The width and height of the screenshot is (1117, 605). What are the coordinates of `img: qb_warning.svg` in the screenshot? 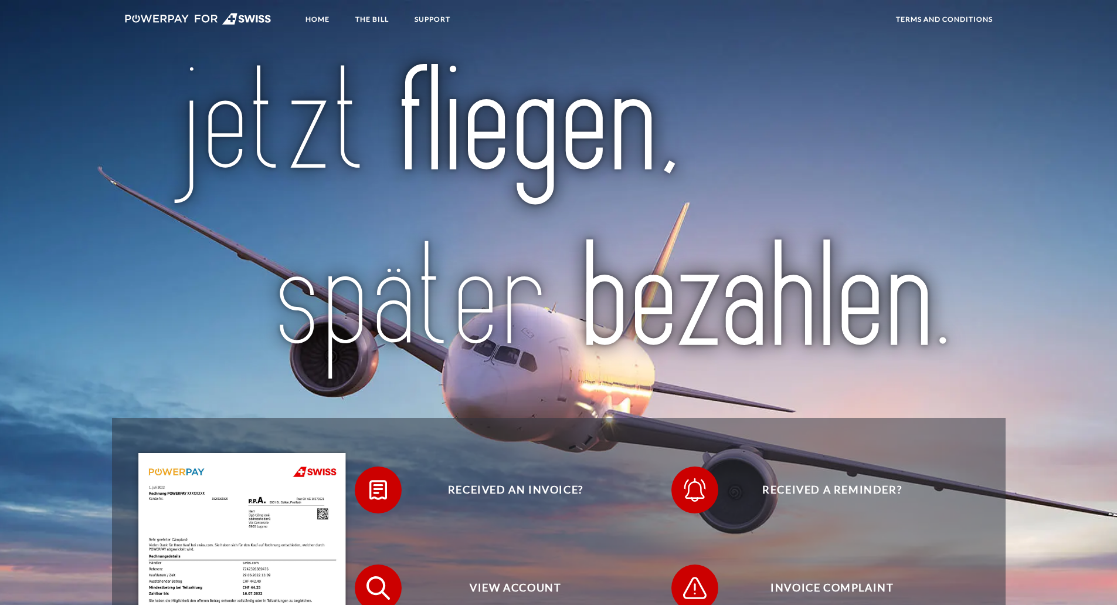 It's located at (695, 588).